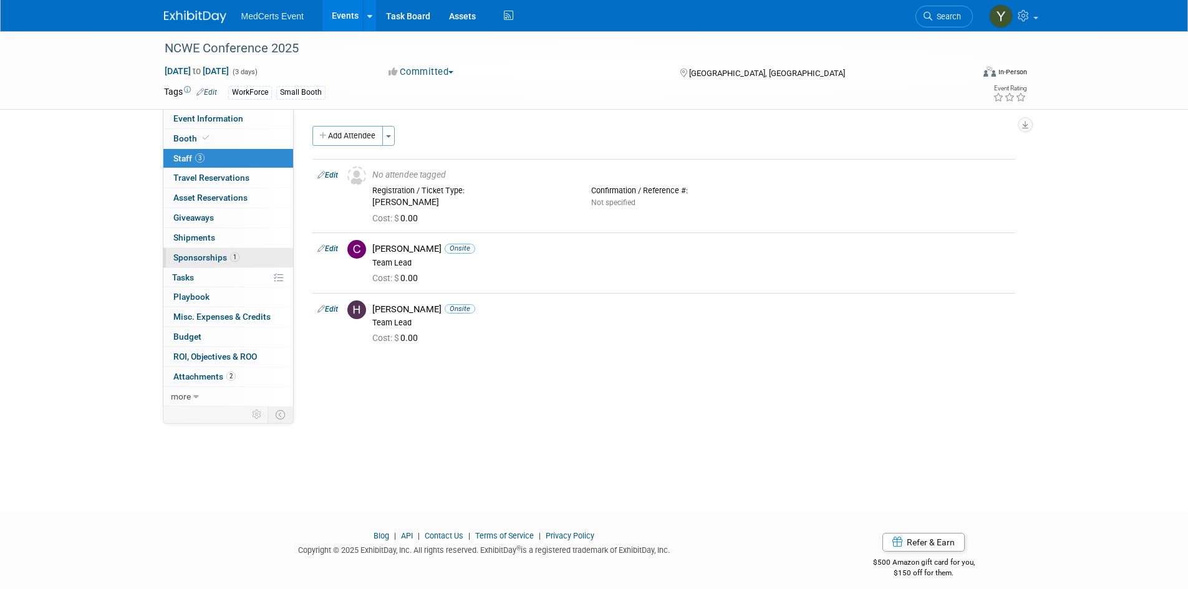 This screenshot has height=589, width=1188. Describe the element at coordinates (228, 297) in the screenshot. I see `a: Playbook` at that location.